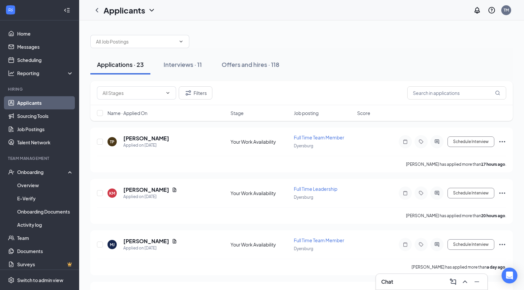  What do you see at coordinates (40, 158) in the screenshot?
I see `div: Team Management` at bounding box center [40, 158].